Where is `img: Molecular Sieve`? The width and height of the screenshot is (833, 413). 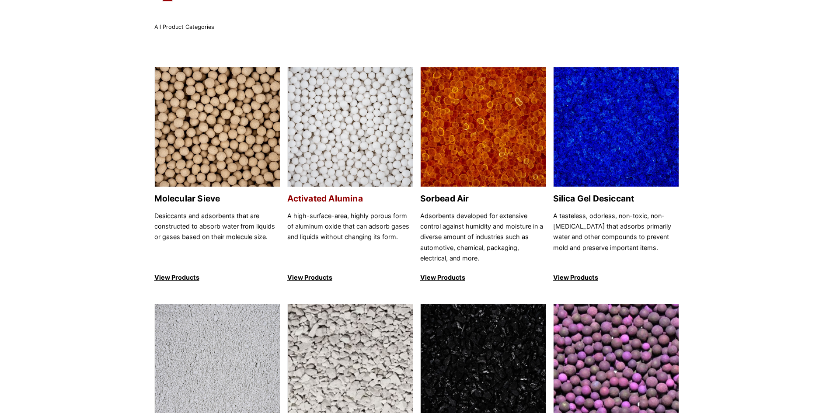
img: Molecular Sieve is located at coordinates (217, 127).